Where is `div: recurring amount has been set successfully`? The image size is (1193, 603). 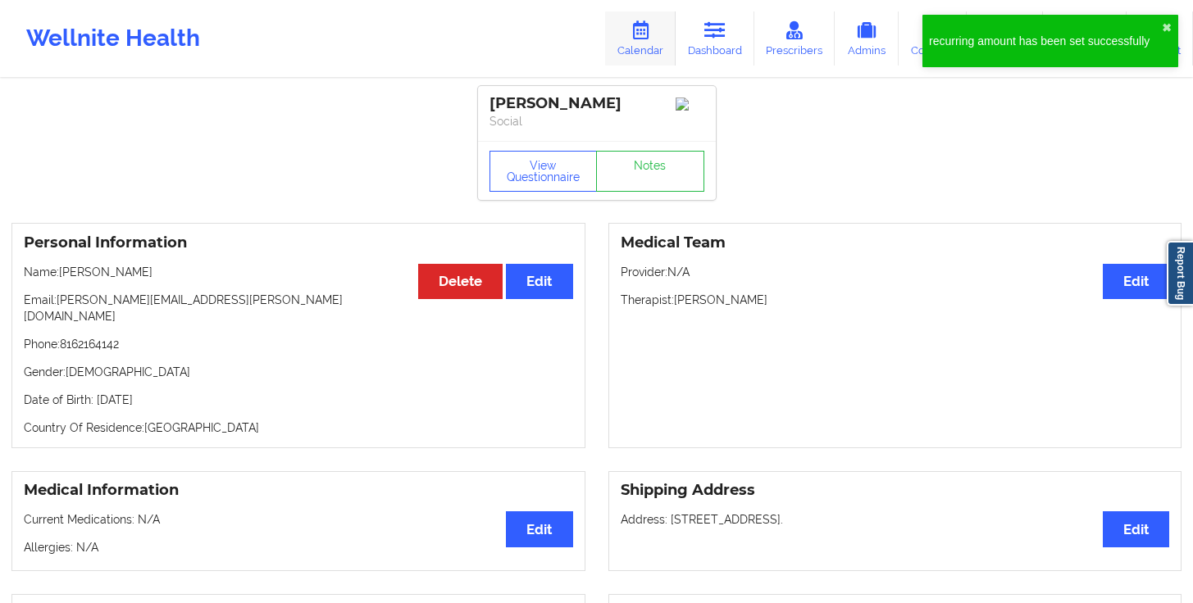
div: recurring amount has been set successfully is located at coordinates (1045, 41).